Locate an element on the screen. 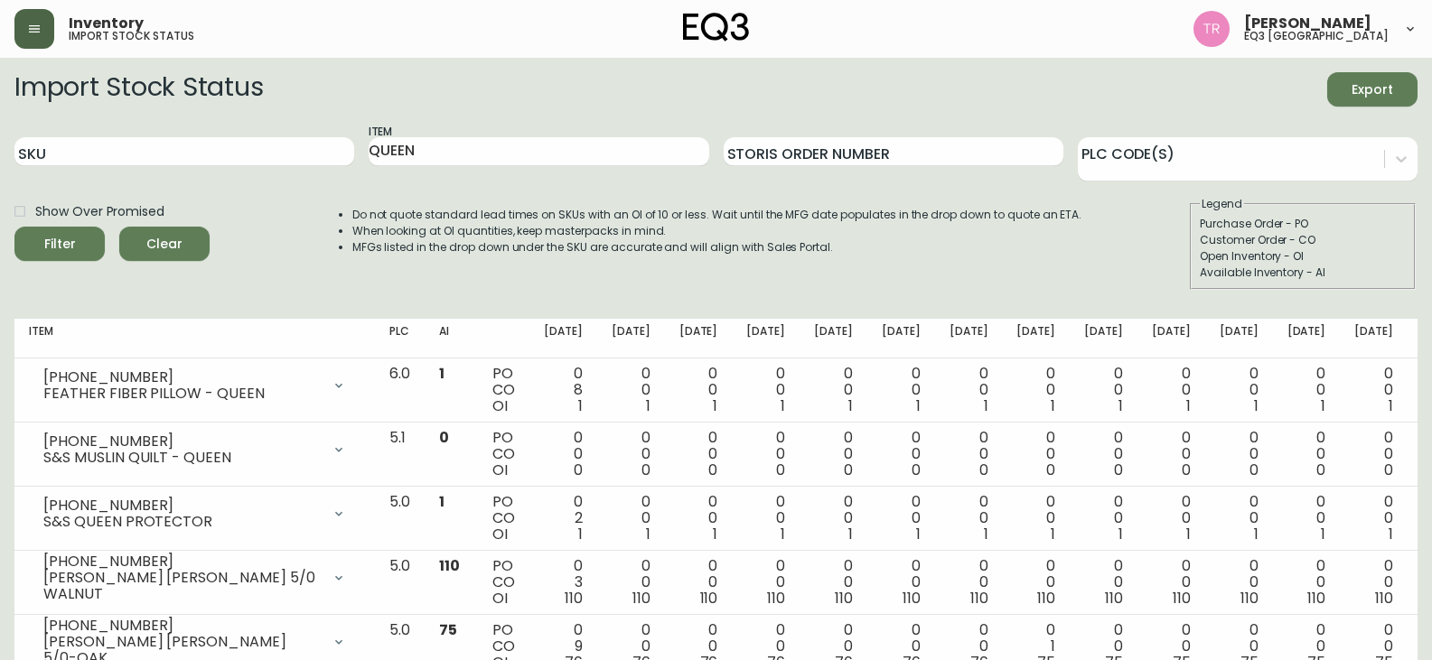 The width and height of the screenshot is (1432, 660). span: Export is located at coordinates (1372, 89).